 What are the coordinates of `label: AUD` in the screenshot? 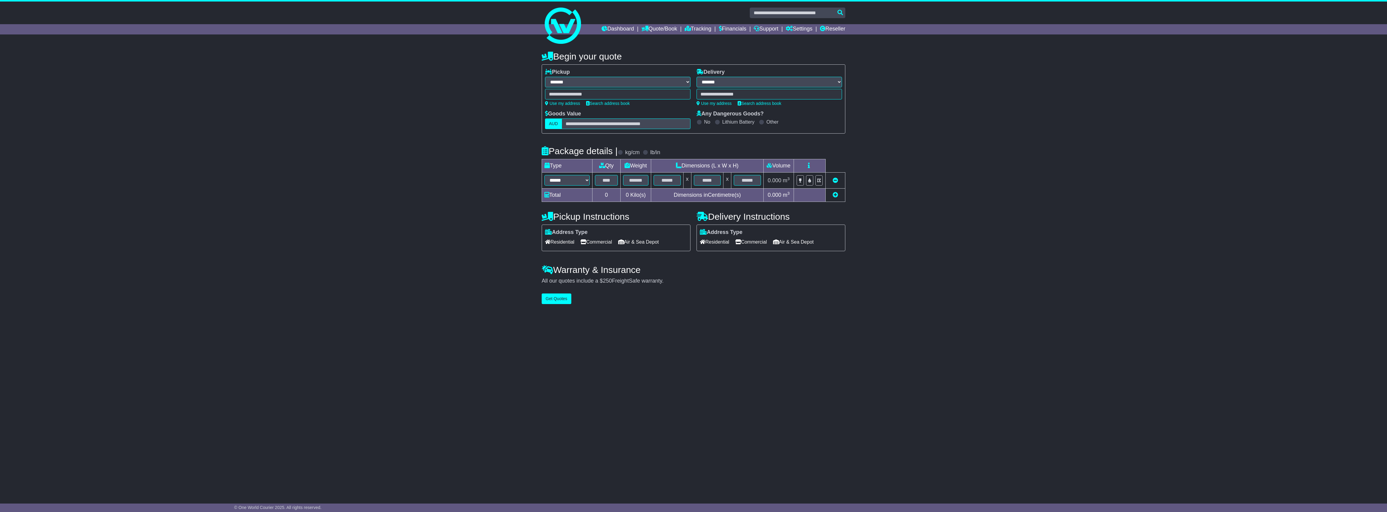 It's located at (553, 124).